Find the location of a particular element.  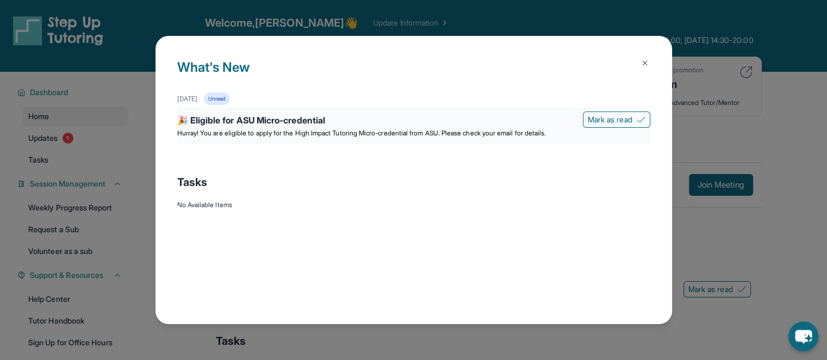

button: chat-button is located at coordinates (803, 336).